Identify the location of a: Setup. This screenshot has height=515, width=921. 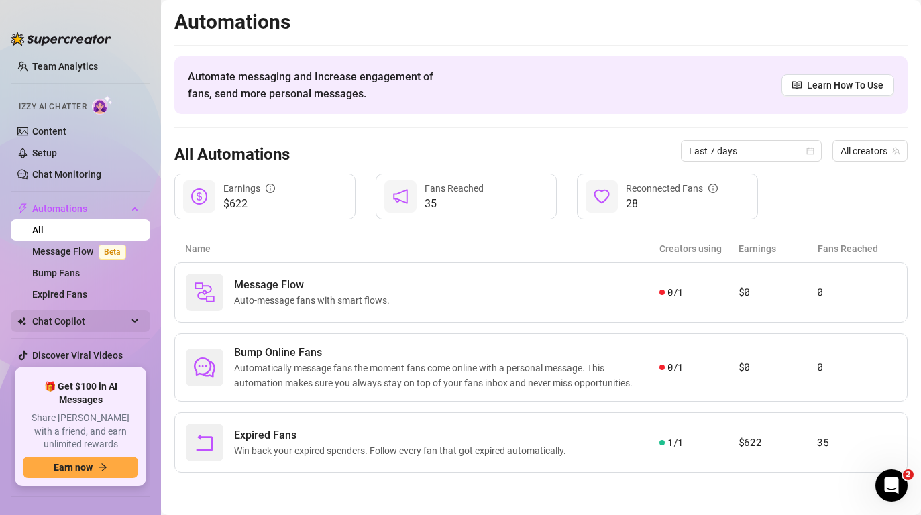
(44, 153).